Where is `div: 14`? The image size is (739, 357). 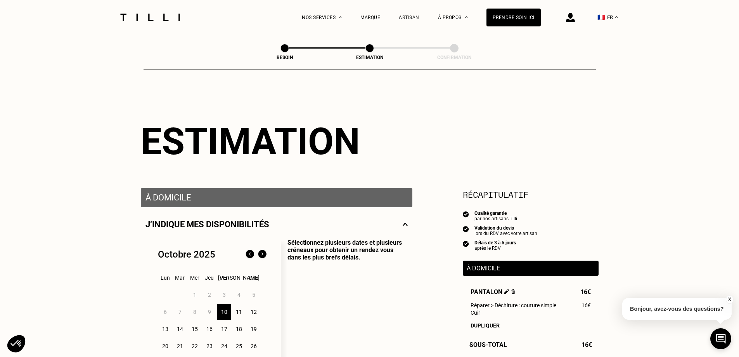 div: 14 is located at coordinates (180, 329).